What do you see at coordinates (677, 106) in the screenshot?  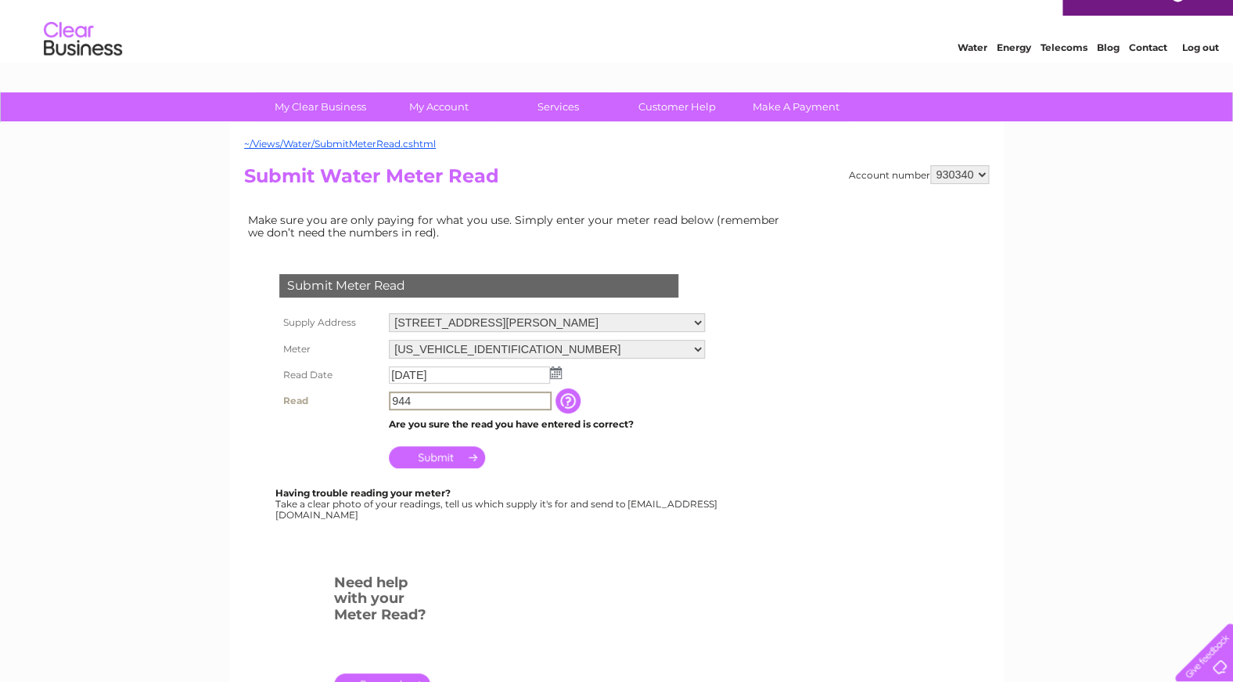 I see `a: Customer Help` at bounding box center [677, 106].